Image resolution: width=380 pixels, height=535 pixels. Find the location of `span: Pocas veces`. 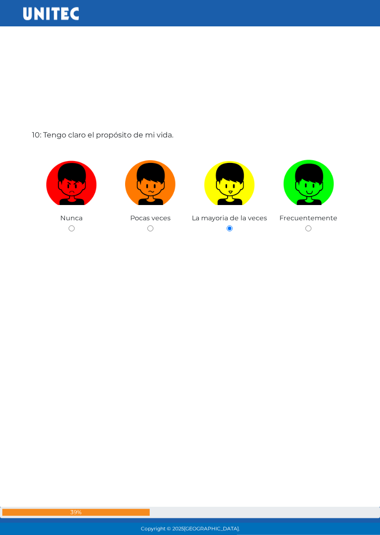

span: Pocas veces is located at coordinates (150, 219).